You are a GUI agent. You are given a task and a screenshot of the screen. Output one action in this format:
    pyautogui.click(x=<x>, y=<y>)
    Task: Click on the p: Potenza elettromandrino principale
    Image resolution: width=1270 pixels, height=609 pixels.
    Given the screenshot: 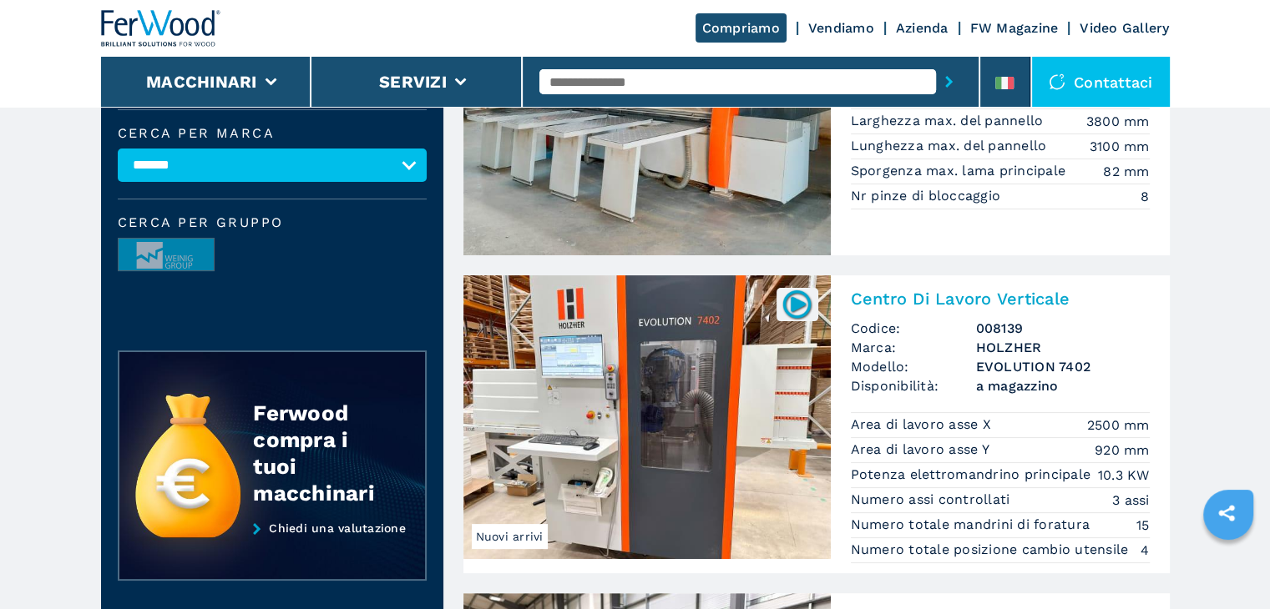 What is the action you would take?
    pyautogui.click(x=972, y=475)
    